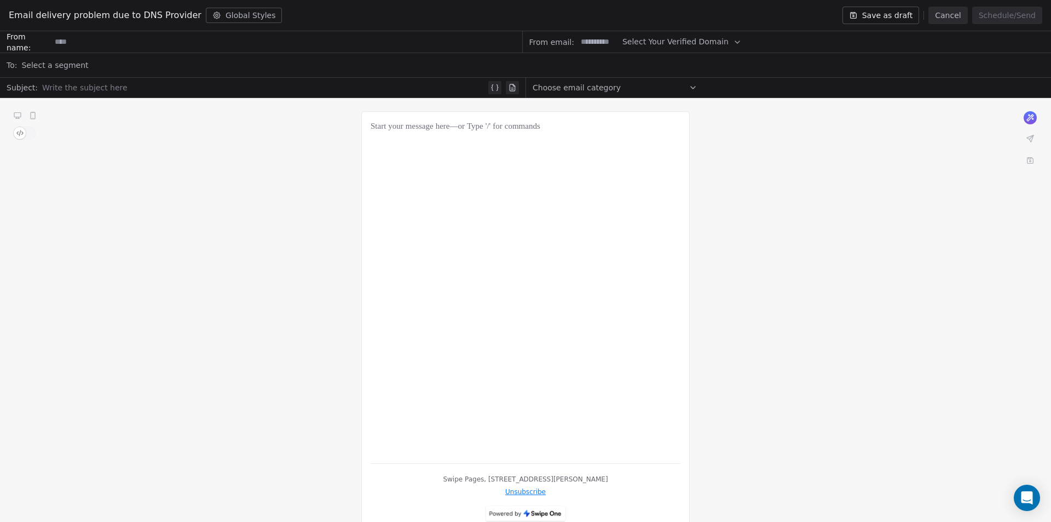  Describe the element at coordinates (28, 42) in the screenshot. I see `span: From name:` at that location.